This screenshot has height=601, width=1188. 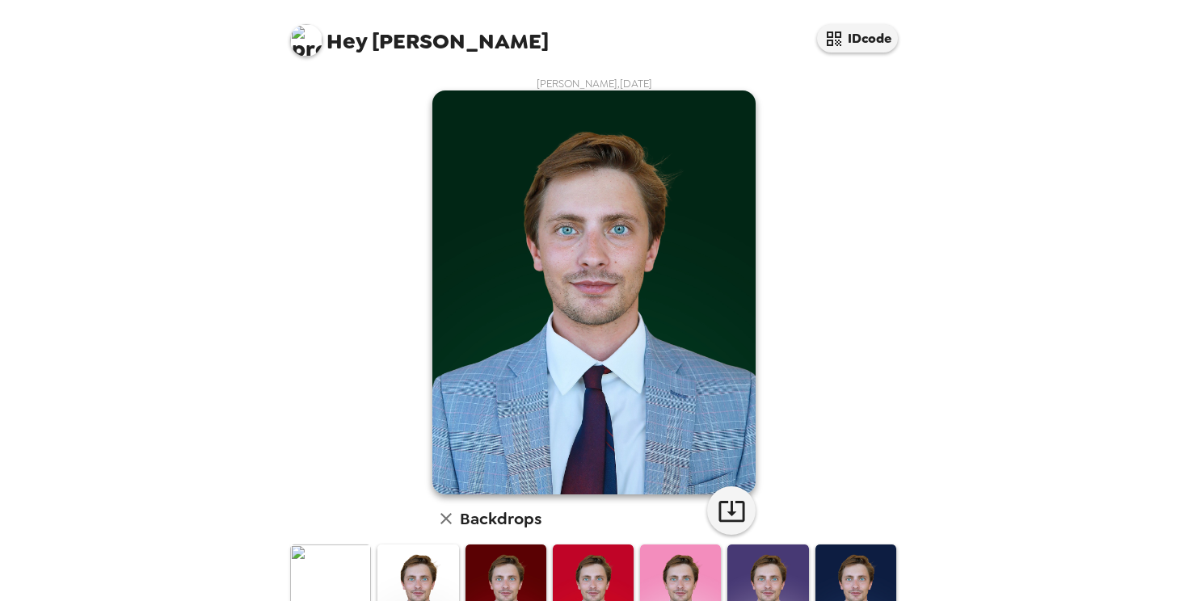 I want to click on img: user, so click(x=594, y=293).